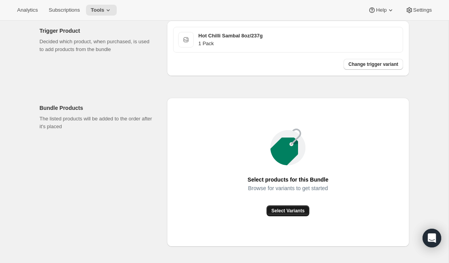 The image size is (449, 263). What do you see at coordinates (287, 188) in the screenshot?
I see `span: Browse for variants to get started` at bounding box center [287, 188].